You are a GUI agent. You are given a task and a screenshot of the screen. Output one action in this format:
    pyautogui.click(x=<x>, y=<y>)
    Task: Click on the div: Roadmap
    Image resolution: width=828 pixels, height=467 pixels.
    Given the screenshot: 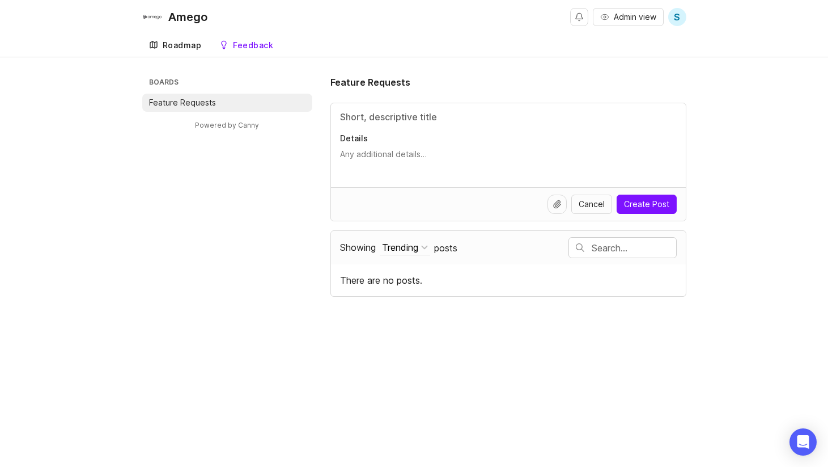 What is the action you would take?
    pyautogui.click(x=182, y=45)
    